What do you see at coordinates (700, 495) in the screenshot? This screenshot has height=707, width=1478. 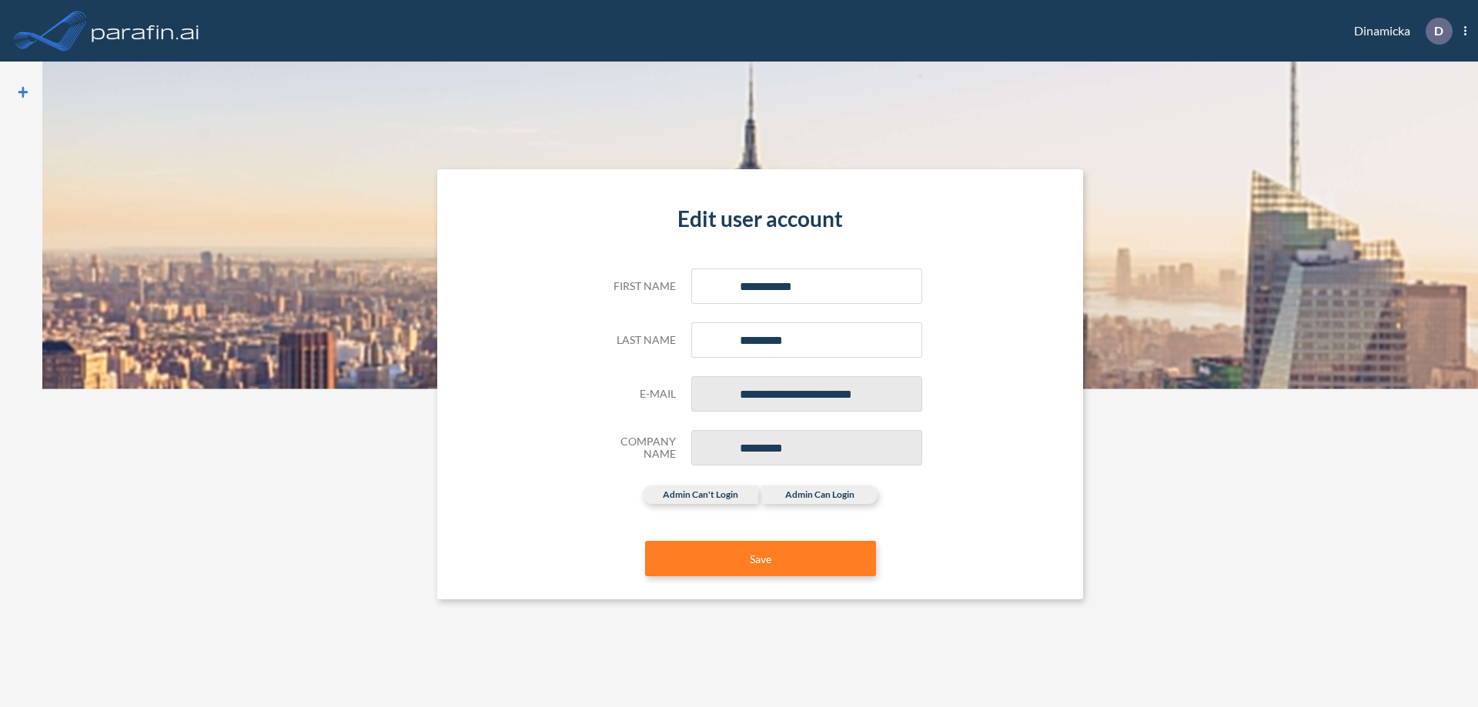 I see `label: admin can't login` at bounding box center [700, 495].